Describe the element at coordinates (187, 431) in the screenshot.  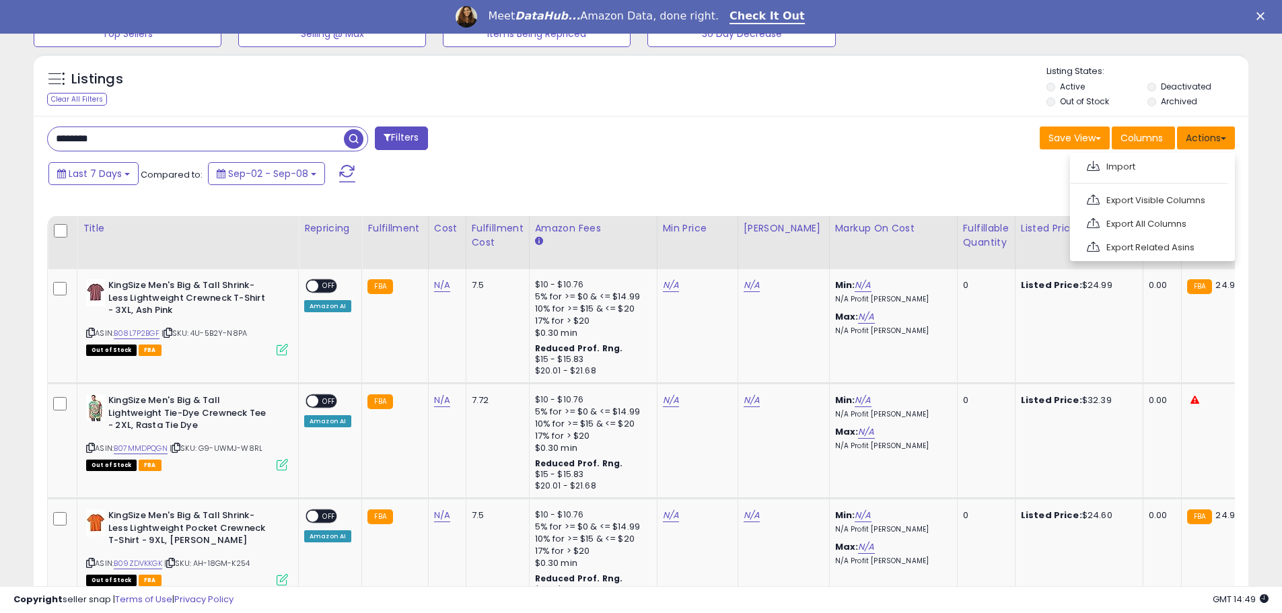
I see `div: ASIN:` at that location.